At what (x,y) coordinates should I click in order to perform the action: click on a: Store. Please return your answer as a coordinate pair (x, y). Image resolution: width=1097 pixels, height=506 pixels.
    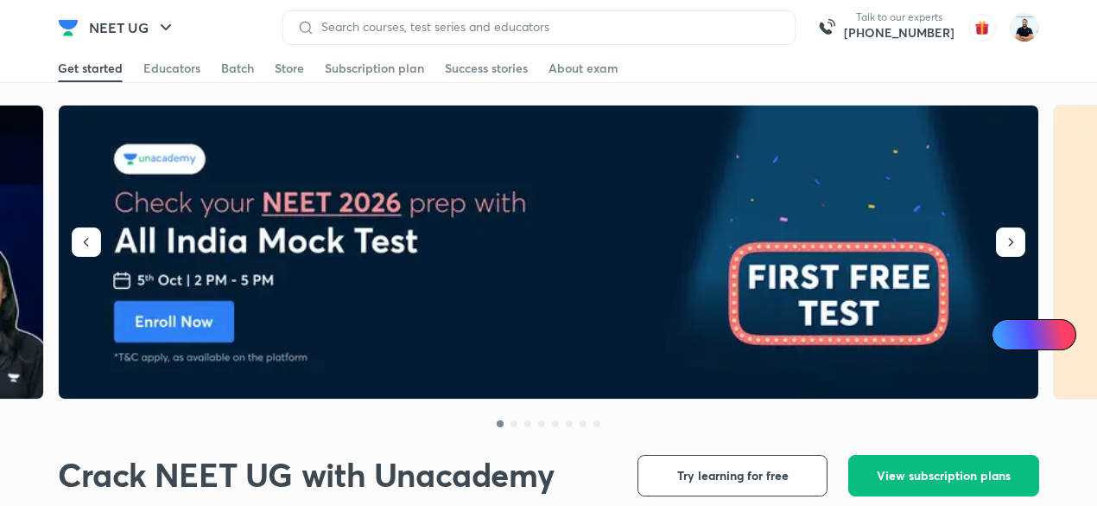
    Looking at the image, I should click on (289, 68).